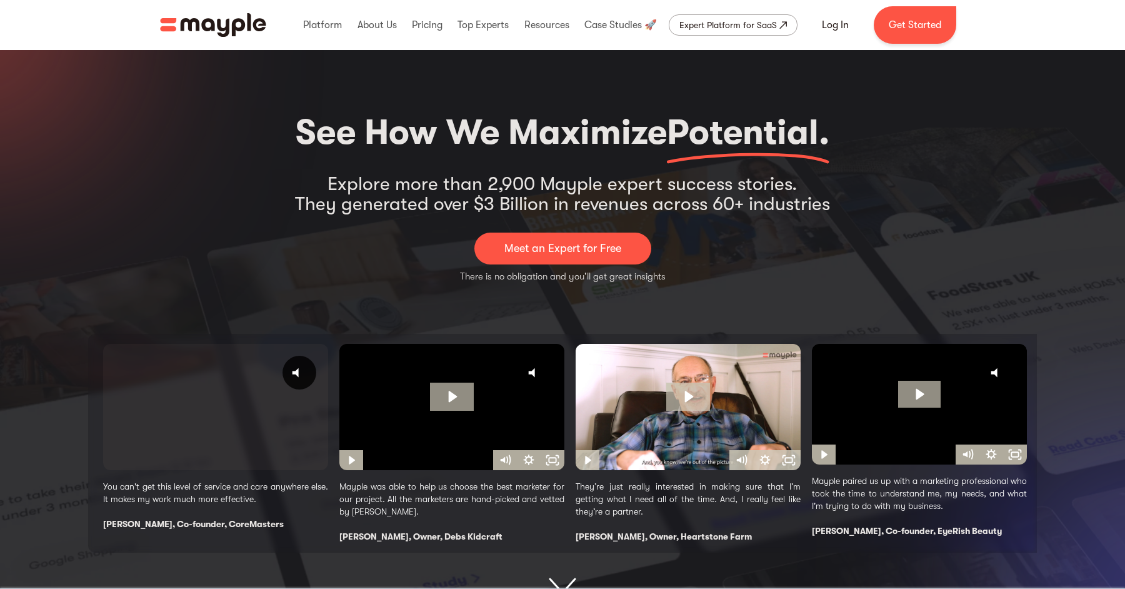 The width and height of the screenshot is (1125, 589). Describe the element at coordinates (919, 493) in the screenshot. I see `p: Mayple paired us up with a marketing professional who took the time to understand me, my needs, a...` at that location.